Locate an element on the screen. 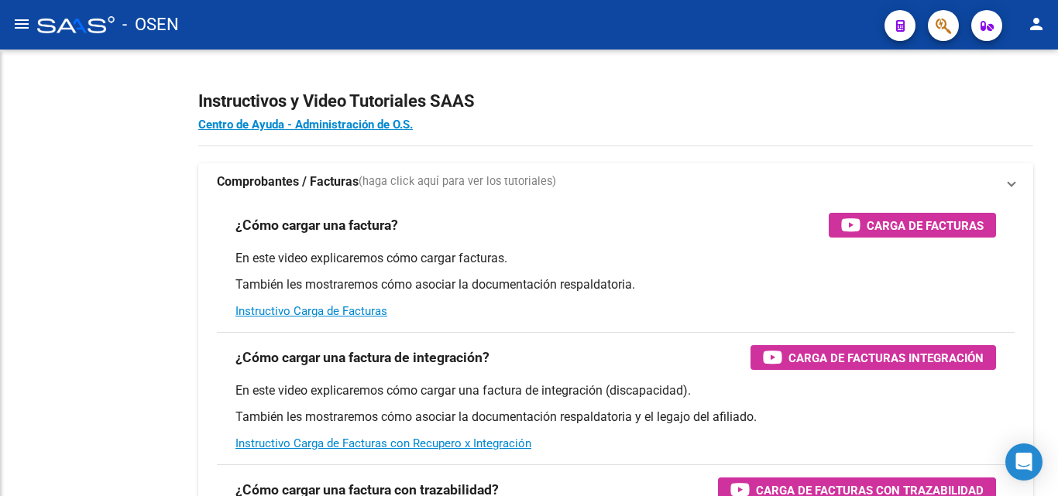 The width and height of the screenshot is (1058, 496). button: Carga de Facturas is located at coordinates (912, 225).